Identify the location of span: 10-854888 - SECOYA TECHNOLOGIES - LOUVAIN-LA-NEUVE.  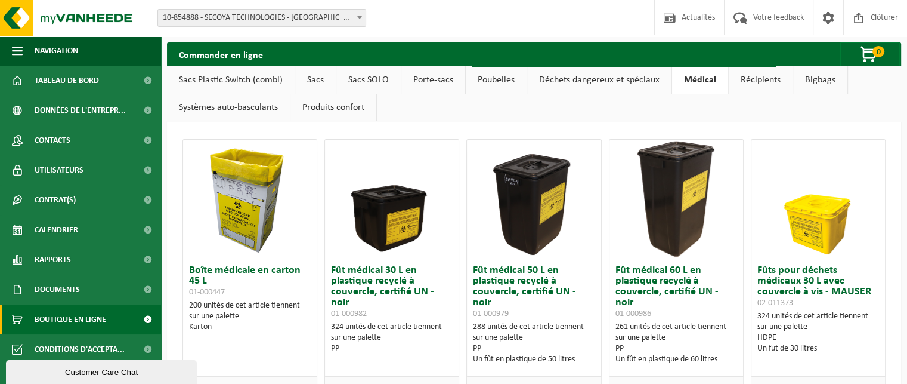
(262, 18).